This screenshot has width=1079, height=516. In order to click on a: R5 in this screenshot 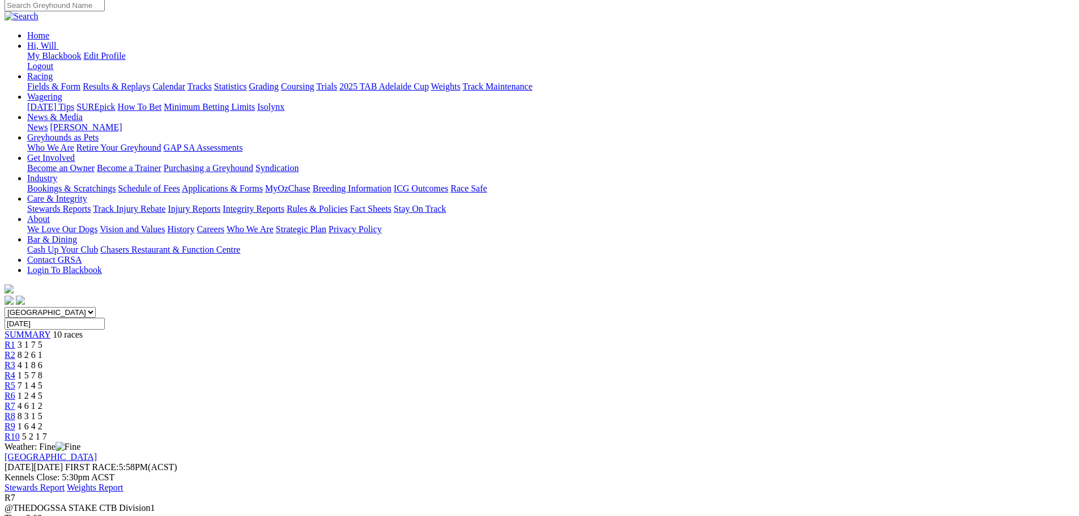, I will do `click(10, 385)`.